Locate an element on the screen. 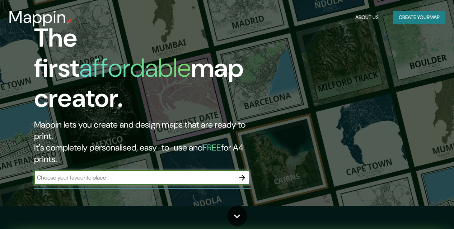 Image resolution: width=454 pixels, height=229 pixels. h1: The first map creator. is located at coordinates (148, 71).